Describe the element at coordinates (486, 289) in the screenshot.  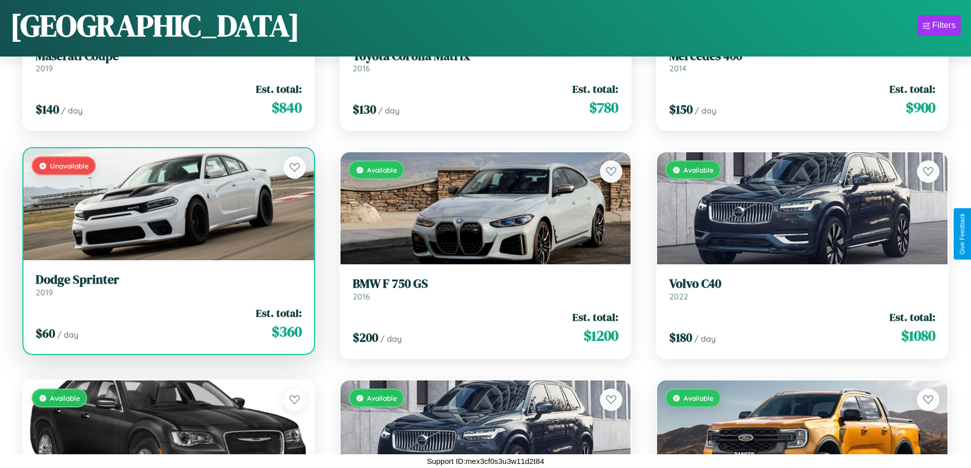
I see `a: BMW F 750 GS2016` at that location.